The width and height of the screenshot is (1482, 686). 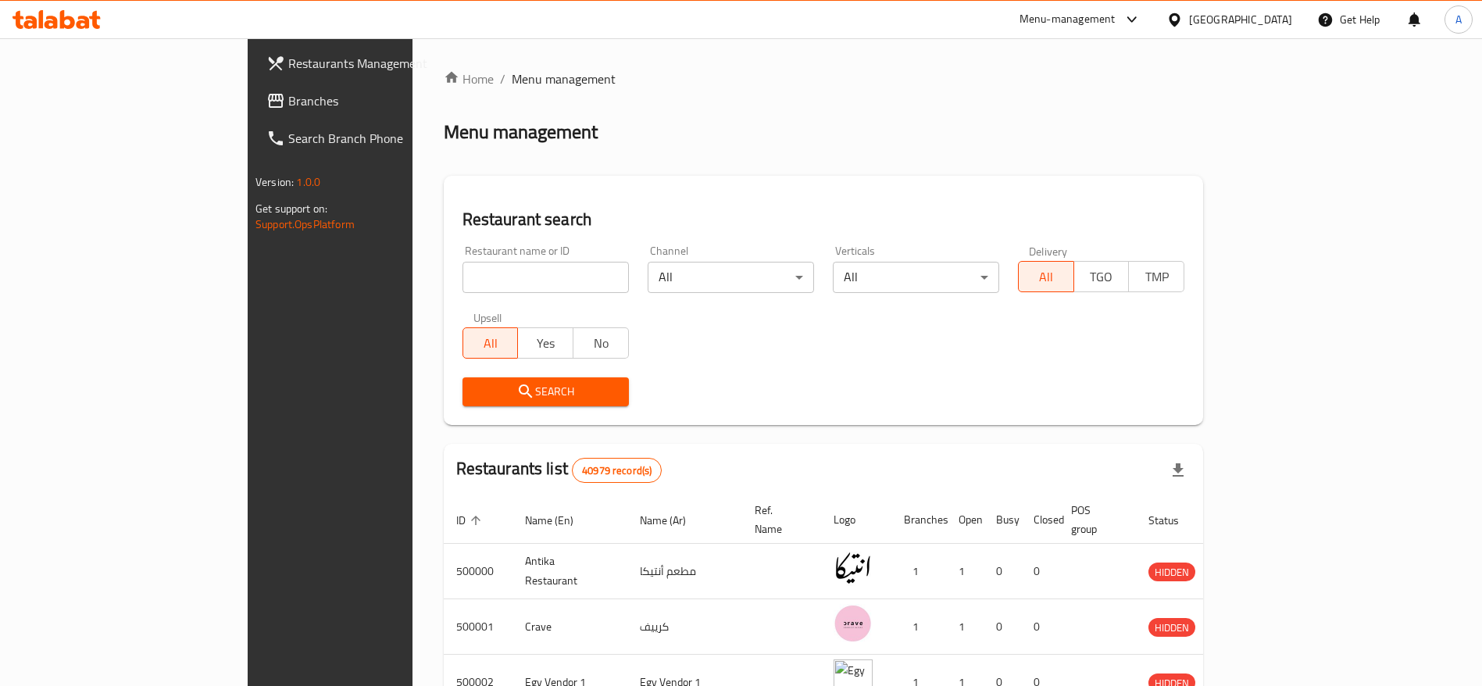 What do you see at coordinates (1102, 277) in the screenshot?
I see `span: TGO` at bounding box center [1102, 277].